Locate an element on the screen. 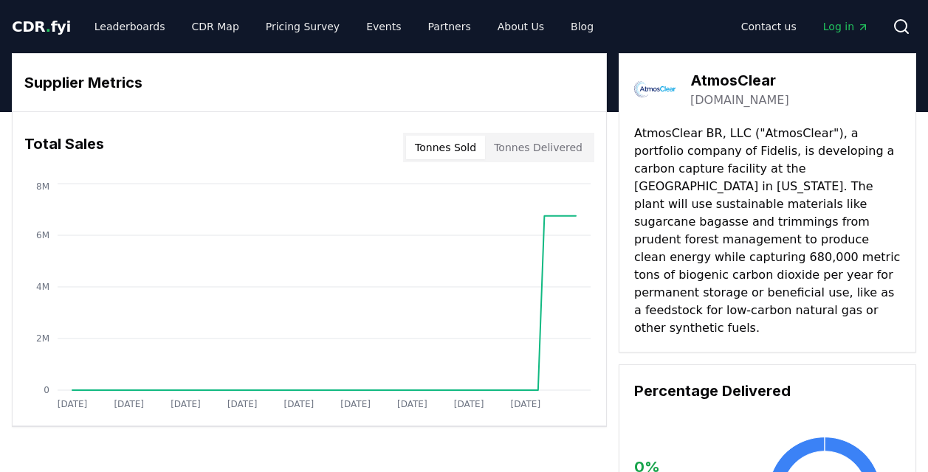 The width and height of the screenshot is (928, 472). span: Log in is located at coordinates (846, 27).